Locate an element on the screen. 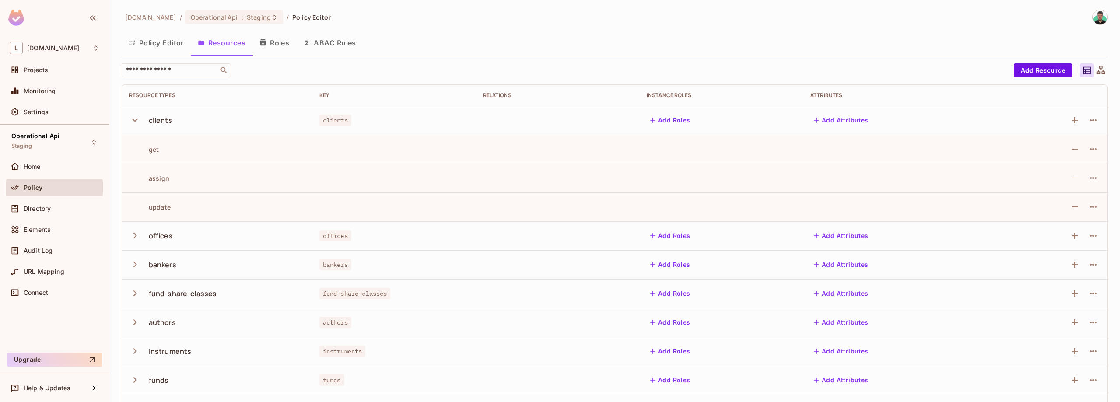 The image size is (1120, 402). span: Elements is located at coordinates (37, 230).